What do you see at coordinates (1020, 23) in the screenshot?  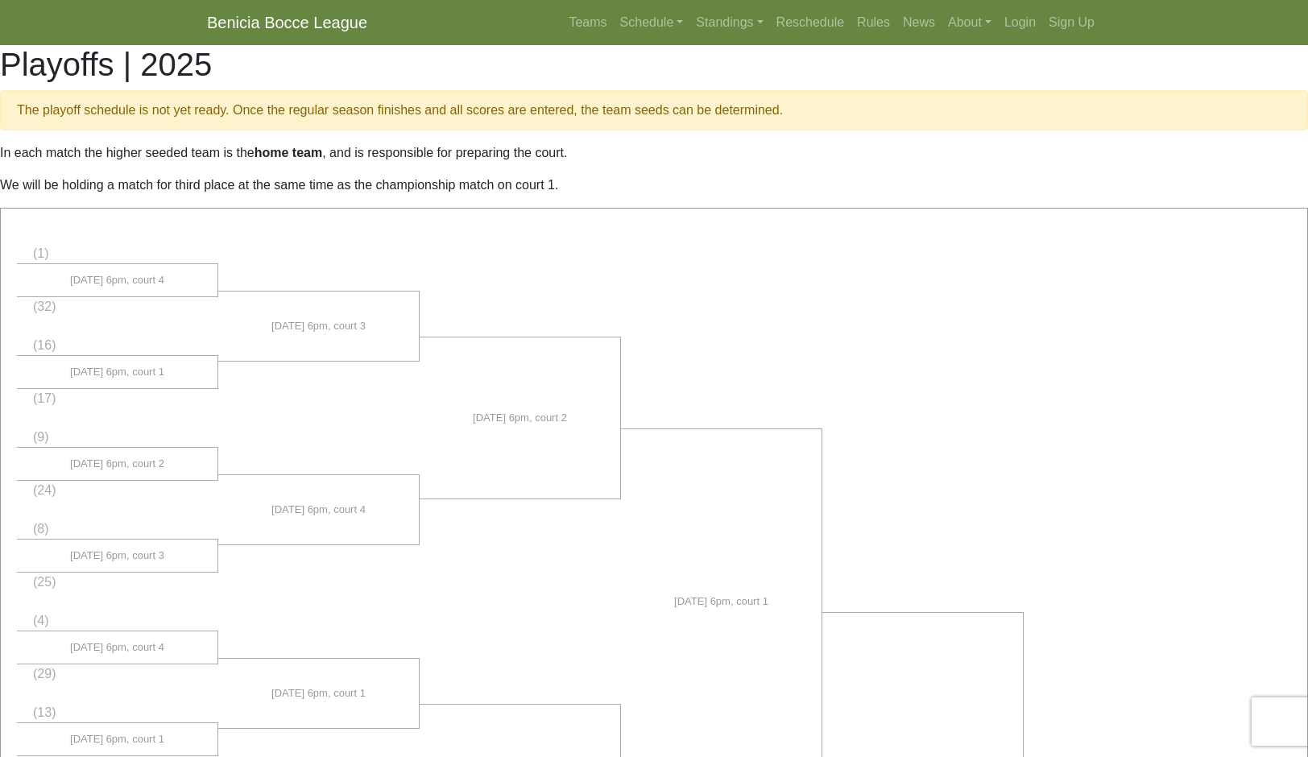 I see `a: Login` at bounding box center [1020, 23].